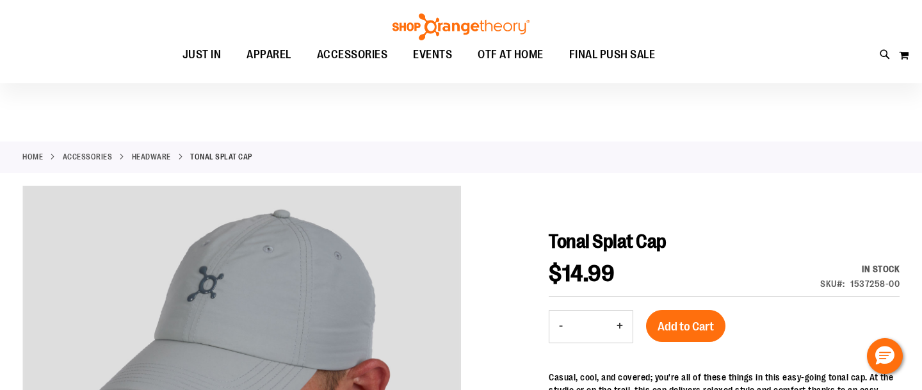 The width and height of the screenshot is (922, 390). Describe the element at coordinates (461, 27) in the screenshot. I see `img: Shop Orangetheory` at that location.